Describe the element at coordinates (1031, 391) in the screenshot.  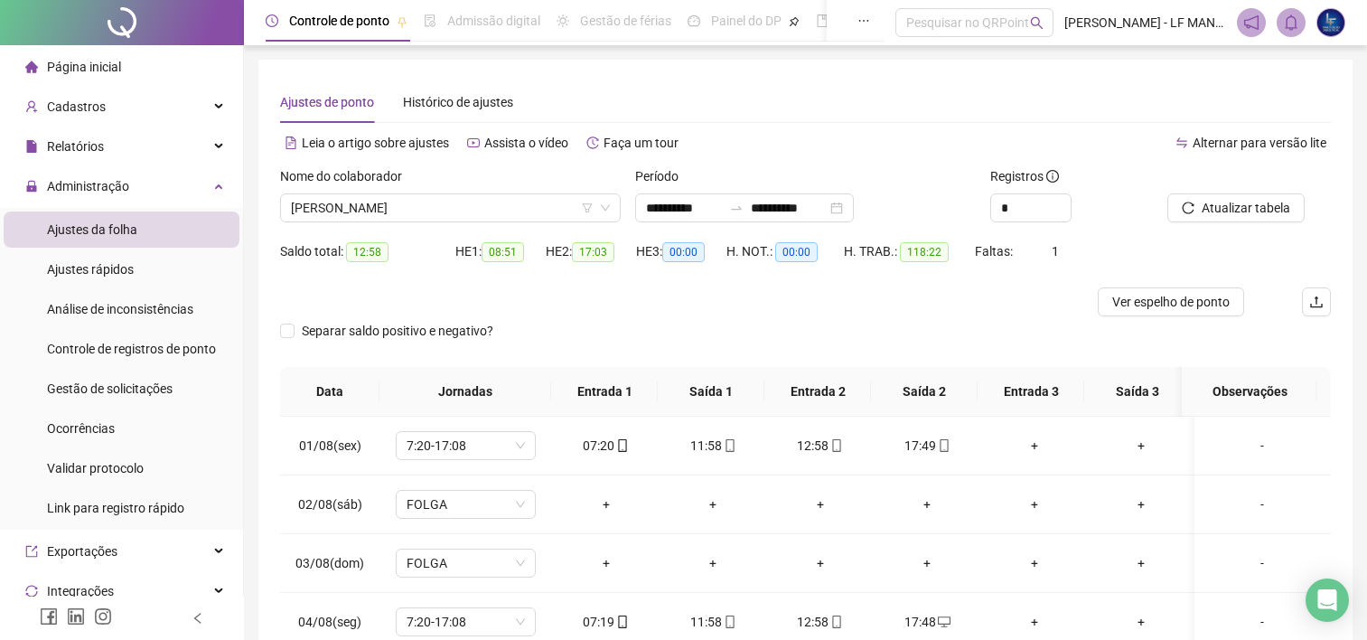
I see `th: Entrada 3` at that location.